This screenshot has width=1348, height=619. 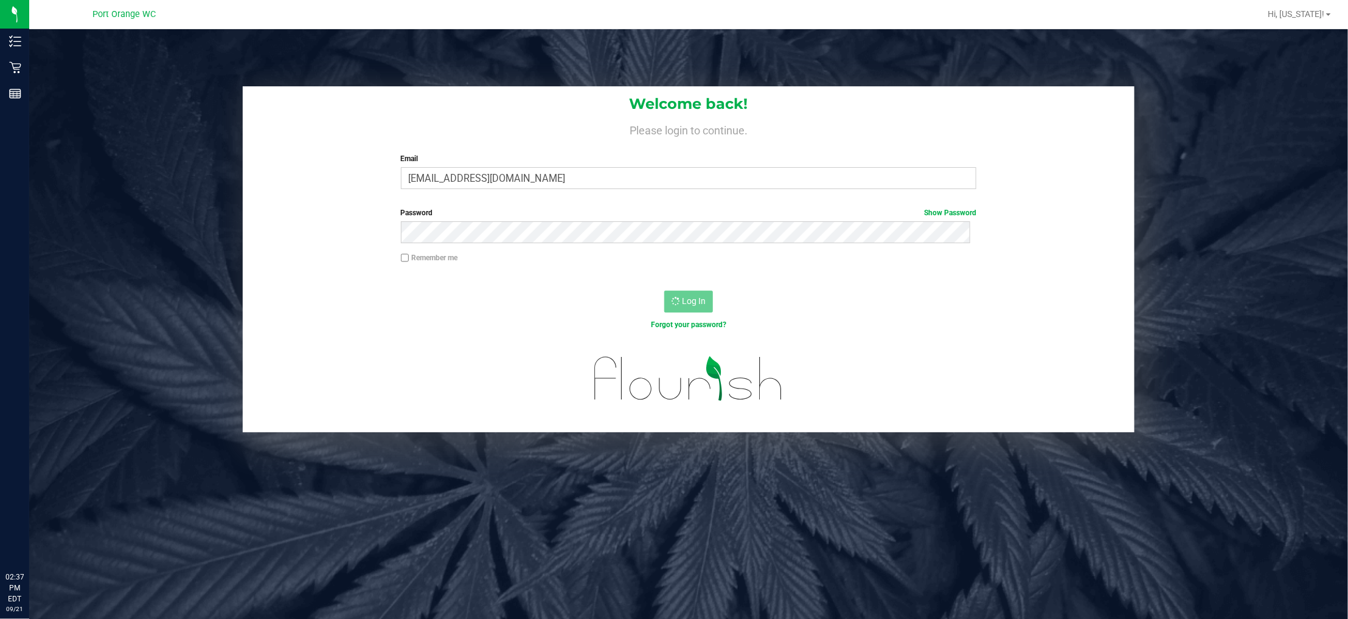 What do you see at coordinates (15, 41) in the screenshot?
I see `inline-svg: Inventory` at bounding box center [15, 41].